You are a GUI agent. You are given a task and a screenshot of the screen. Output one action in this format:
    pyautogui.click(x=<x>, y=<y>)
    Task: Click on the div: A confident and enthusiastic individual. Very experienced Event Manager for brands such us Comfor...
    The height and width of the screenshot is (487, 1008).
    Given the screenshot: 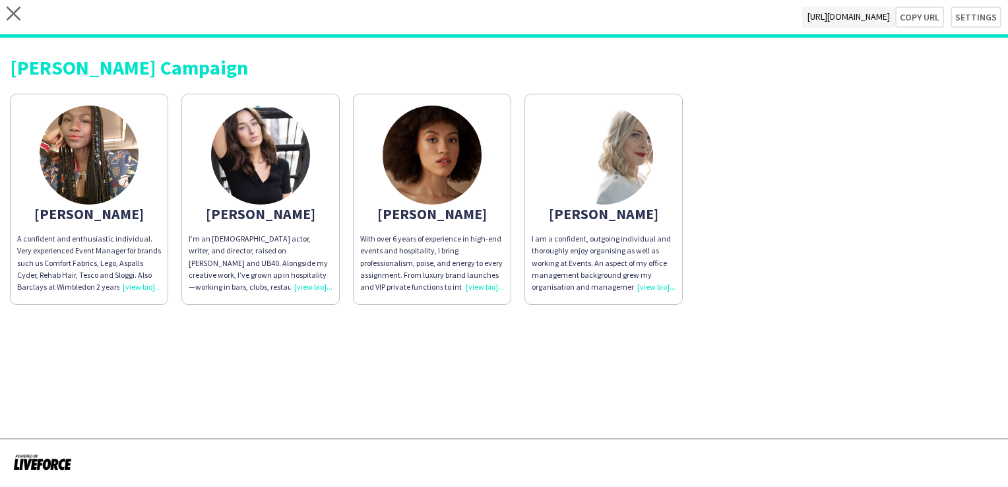 What is the action you would take?
    pyautogui.click(x=89, y=262)
    